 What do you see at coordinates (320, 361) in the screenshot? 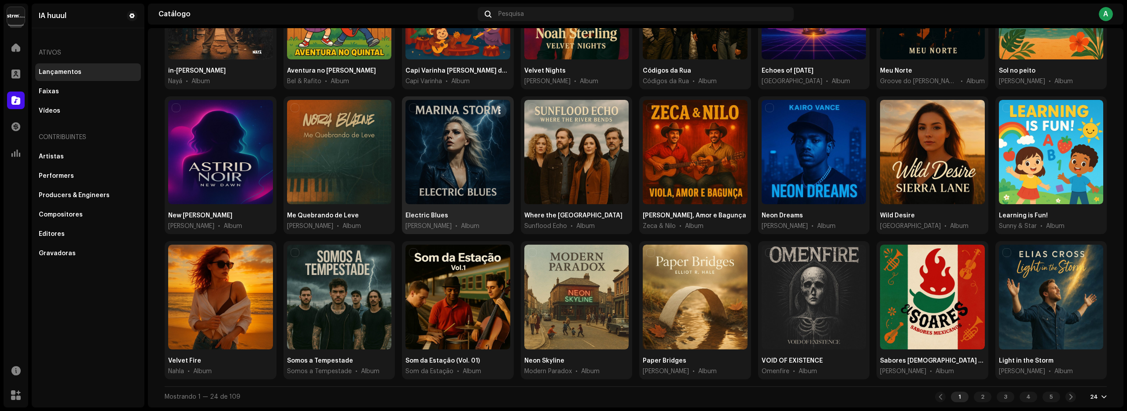
I see `div: Somos a Tempestade` at bounding box center [320, 361].